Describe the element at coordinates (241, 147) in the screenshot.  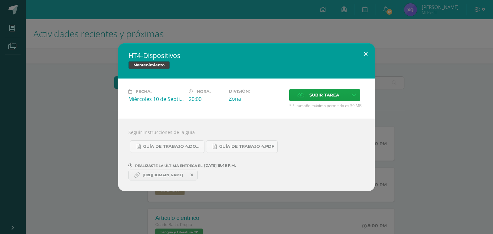
I see `a: Guía de trabajo 4.pdf` at that location.